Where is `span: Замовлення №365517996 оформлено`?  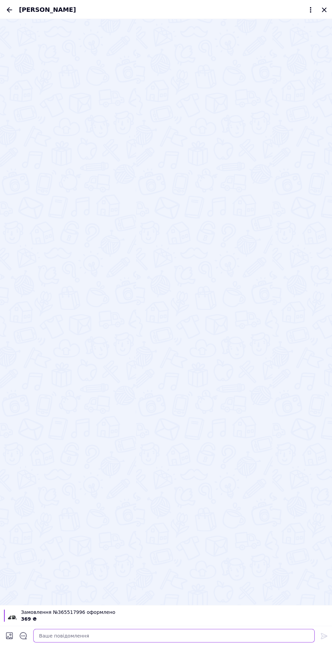
span: Замовлення №365517996 оформлено is located at coordinates (174, 609).